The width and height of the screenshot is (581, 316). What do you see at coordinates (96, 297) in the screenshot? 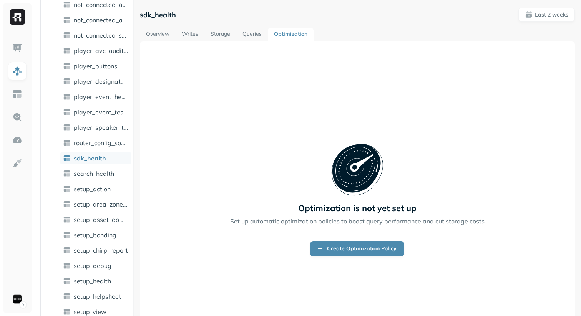
I see `a: setup_helpsheet` at bounding box center [96, 297].